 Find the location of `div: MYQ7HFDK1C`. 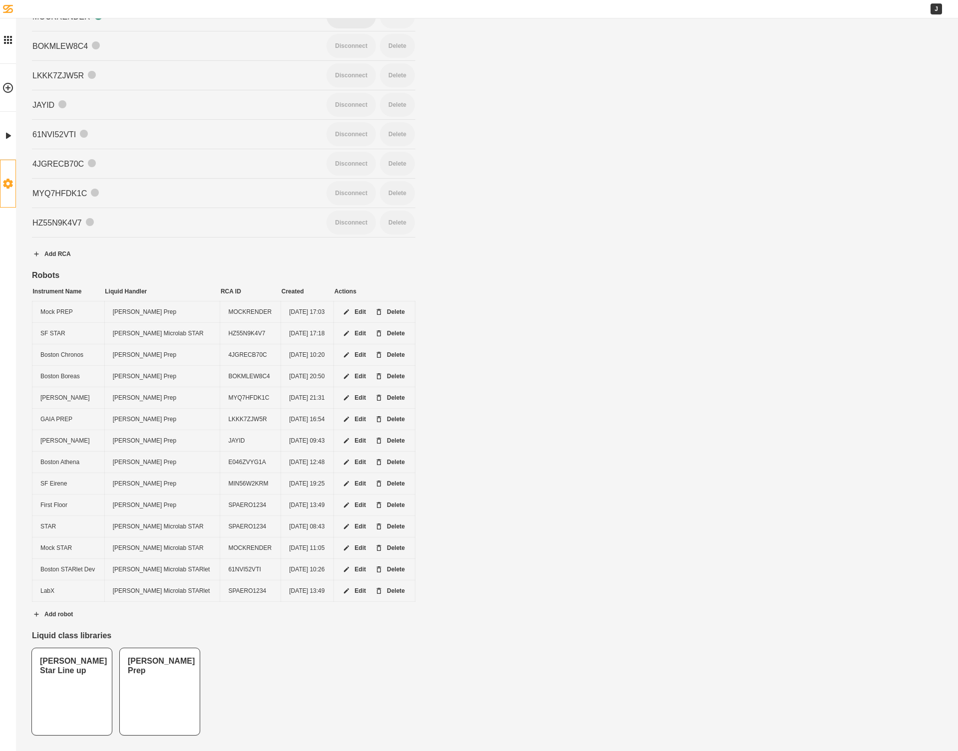

div: MYQ7HFDK1C is located at coordinates (175, 193).